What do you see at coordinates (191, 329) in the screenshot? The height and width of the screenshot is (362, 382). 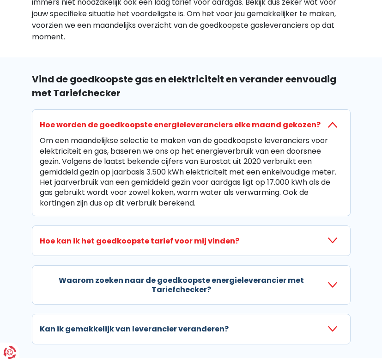 I see `button: Kan ik gemakkelijk van leverancier veranderen?` at bounding box center [191, 329].